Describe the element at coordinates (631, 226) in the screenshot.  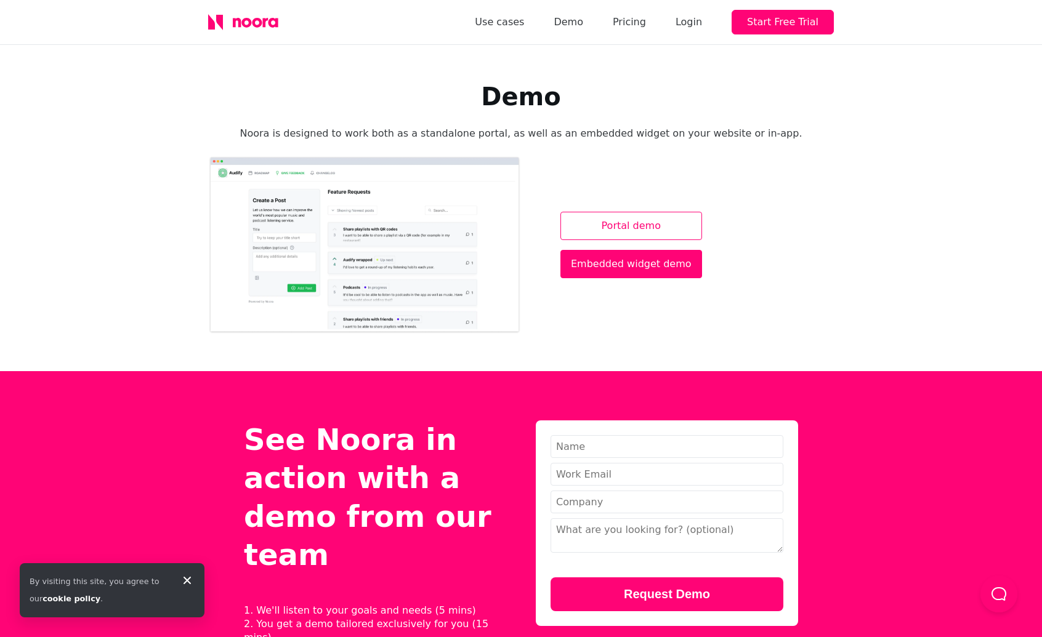
I see `a: Portal demo` at that location.